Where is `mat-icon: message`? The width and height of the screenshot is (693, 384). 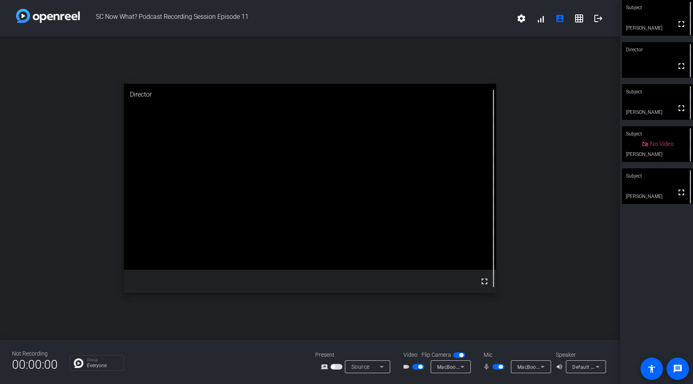 mat-icon: message is located at coordinates (678, 369).